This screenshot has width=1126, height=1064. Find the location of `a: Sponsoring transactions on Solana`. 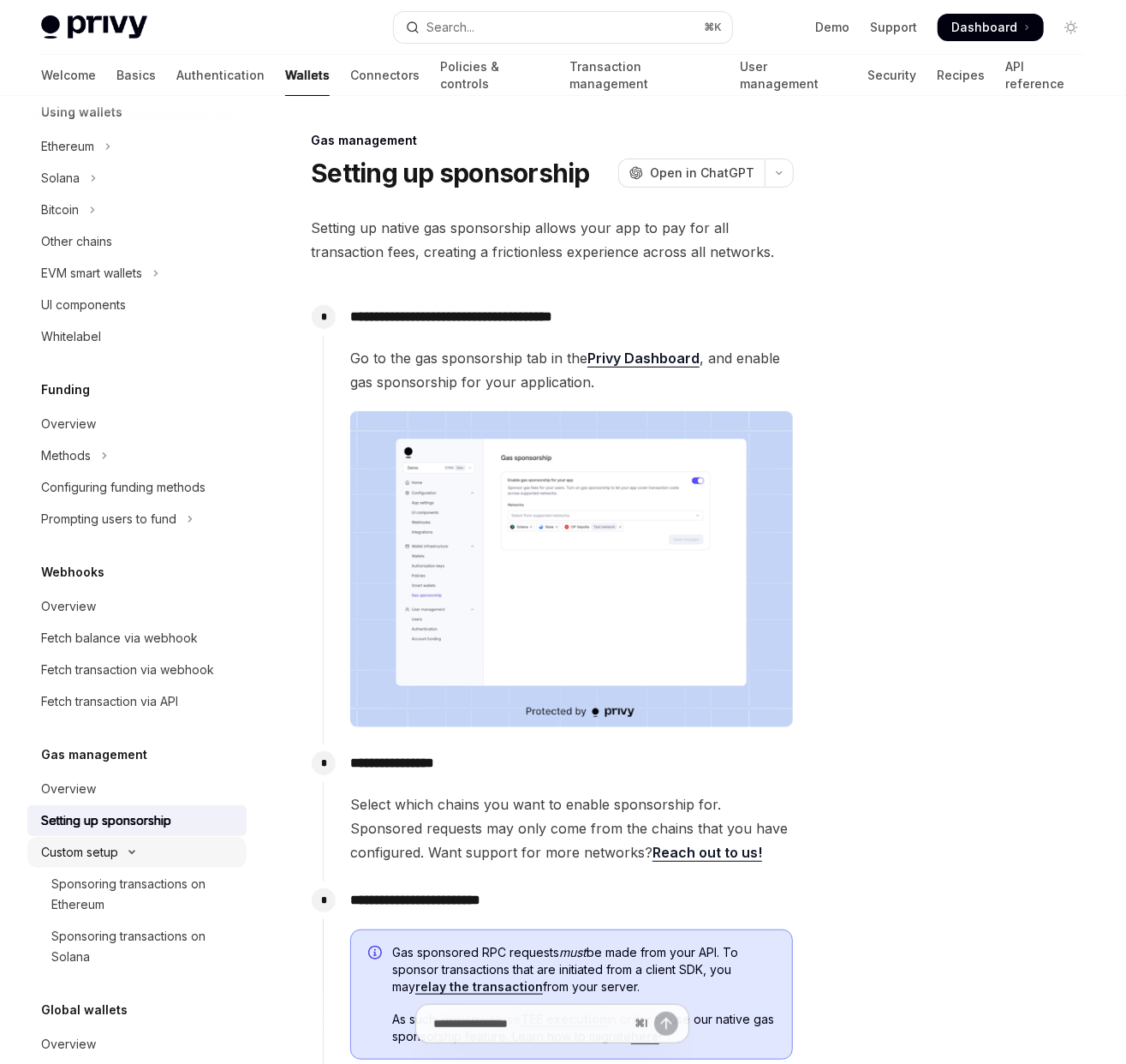

a: Sponsoring transactions on Solana is located at coordinates (137, 947).